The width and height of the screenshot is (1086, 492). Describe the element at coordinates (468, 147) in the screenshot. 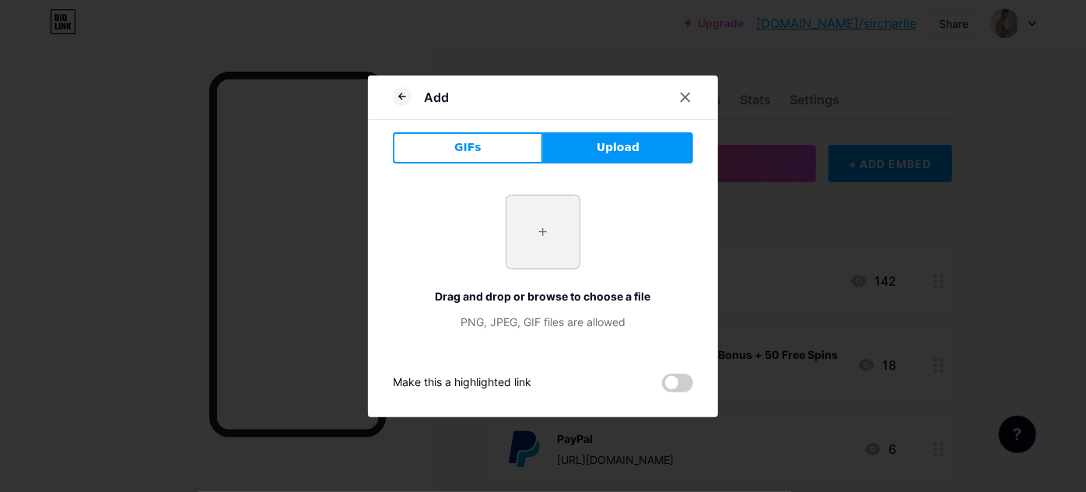

I see `span: GIFs` at that location.